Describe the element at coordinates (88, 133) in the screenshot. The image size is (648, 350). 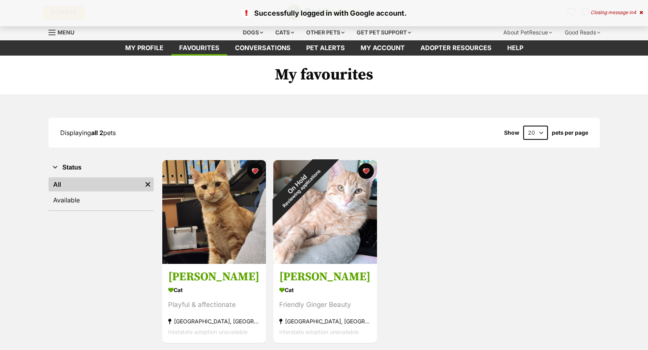
I see `span: Displaying pets` at that location.